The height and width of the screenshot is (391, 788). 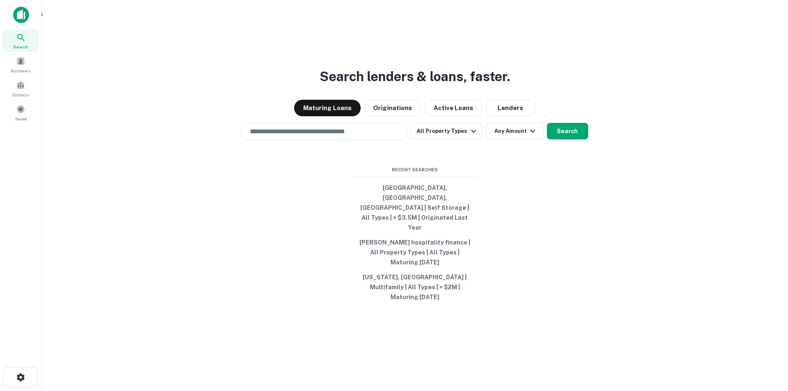 I want to click on a: Borrowers, so click(x=21, y=65).